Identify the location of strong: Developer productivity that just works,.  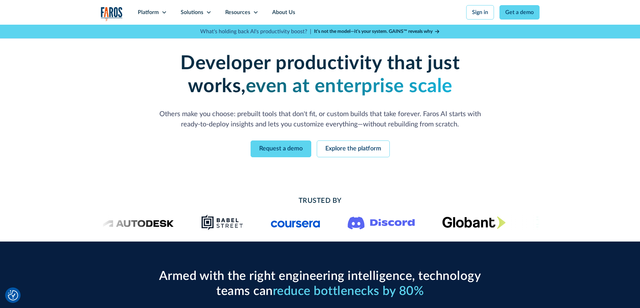
(320, 75).